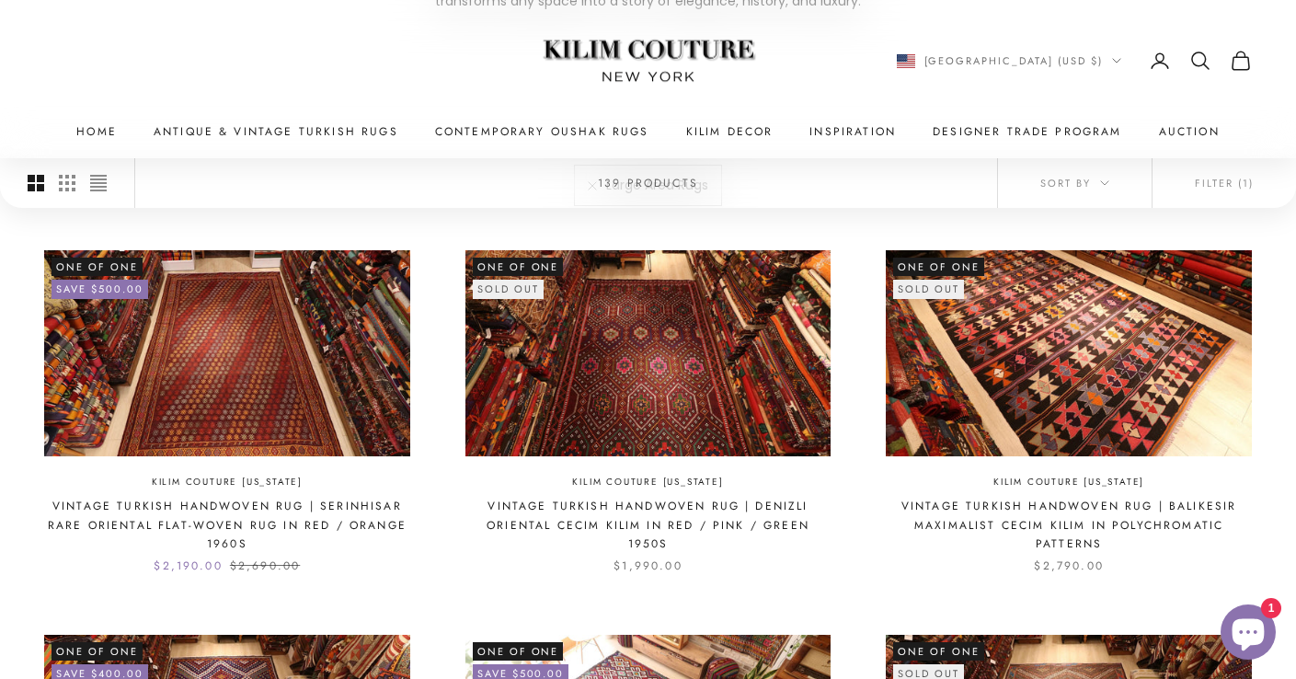 The height and width of the screenshot is (679, 1296). I want to click on span: Sort by, so click(1074, 183).